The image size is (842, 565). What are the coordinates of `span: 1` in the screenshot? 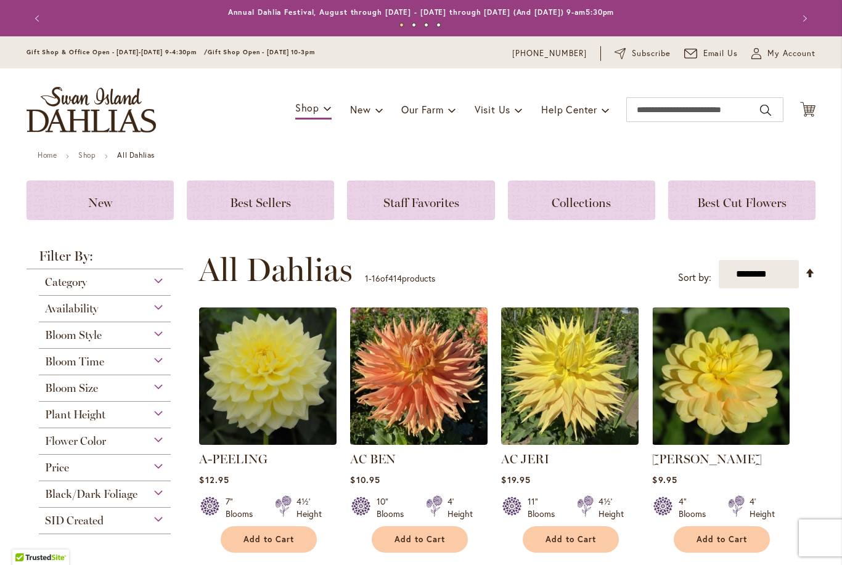 It's located at (367, 278).